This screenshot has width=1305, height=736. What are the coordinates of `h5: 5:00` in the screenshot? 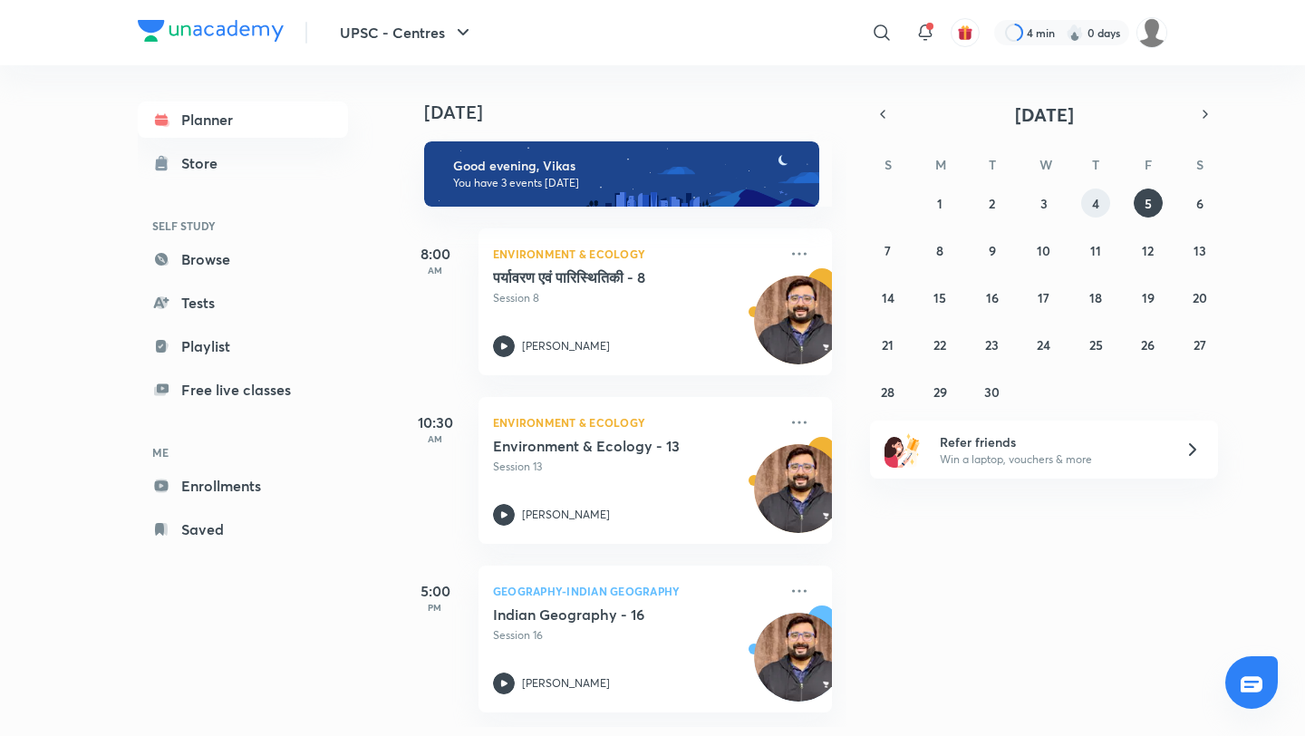 It's located at (435, 591).